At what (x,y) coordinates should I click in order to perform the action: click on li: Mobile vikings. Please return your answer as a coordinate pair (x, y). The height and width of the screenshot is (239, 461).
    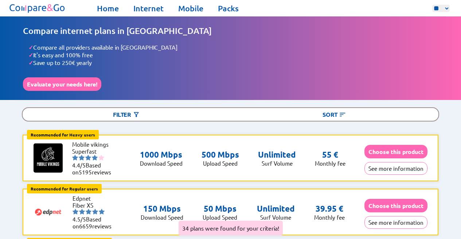
    Looking at the image, I should click on (94, 144).